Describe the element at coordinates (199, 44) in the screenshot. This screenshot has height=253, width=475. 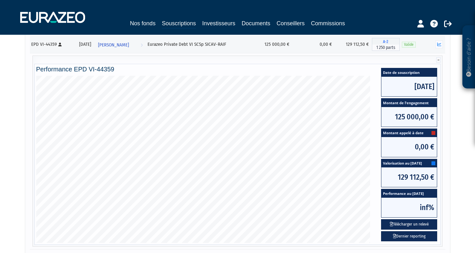
I see `div: Eurazeo Private Debt VI SCSp SICAV-RAIF` at that location.